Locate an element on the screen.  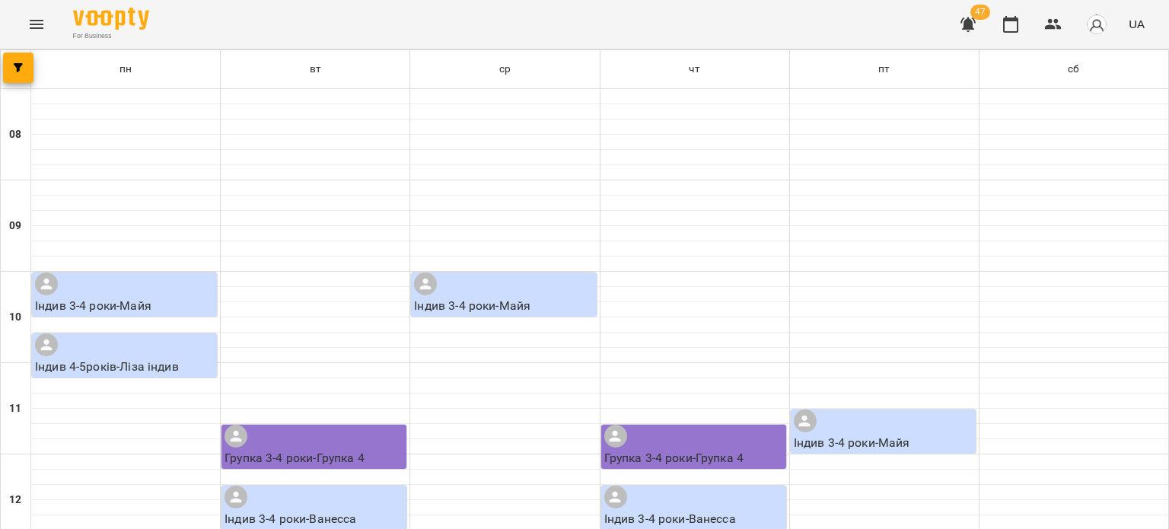
span: 47 is located at coordinates (981, 12).